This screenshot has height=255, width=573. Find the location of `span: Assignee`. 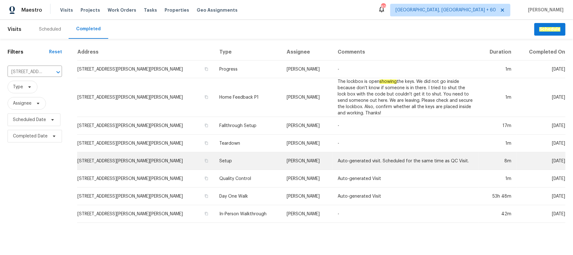

span: Assignee is located at coordinates (22, 103).